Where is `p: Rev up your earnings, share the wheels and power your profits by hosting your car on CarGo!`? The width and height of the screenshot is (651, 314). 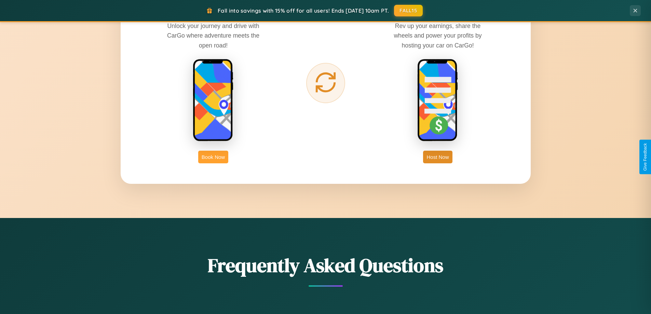 p: Rev up your earnings, share the wheels and power your profits by hosting your car on CarGo! is located at coordinates (438, 36).